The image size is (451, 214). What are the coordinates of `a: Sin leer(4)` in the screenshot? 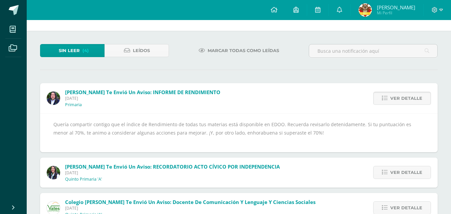 It's located at (72, 50).